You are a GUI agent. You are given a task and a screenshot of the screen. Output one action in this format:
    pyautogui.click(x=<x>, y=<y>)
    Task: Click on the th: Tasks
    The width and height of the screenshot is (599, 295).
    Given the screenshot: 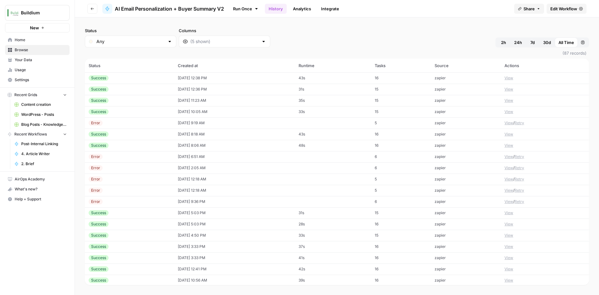 What is the action you would take?
    pyautogui.click(x=401, y=65)
    